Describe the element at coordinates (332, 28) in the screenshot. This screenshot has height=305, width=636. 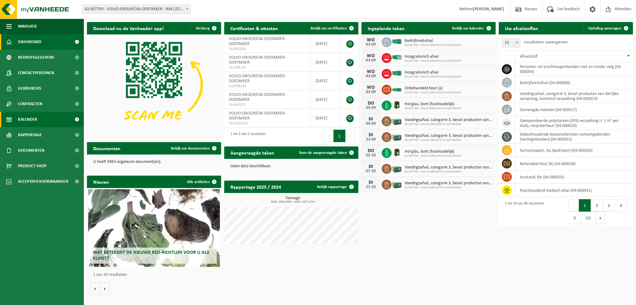
I see `a: Bekijk uw certificaten` at that location.